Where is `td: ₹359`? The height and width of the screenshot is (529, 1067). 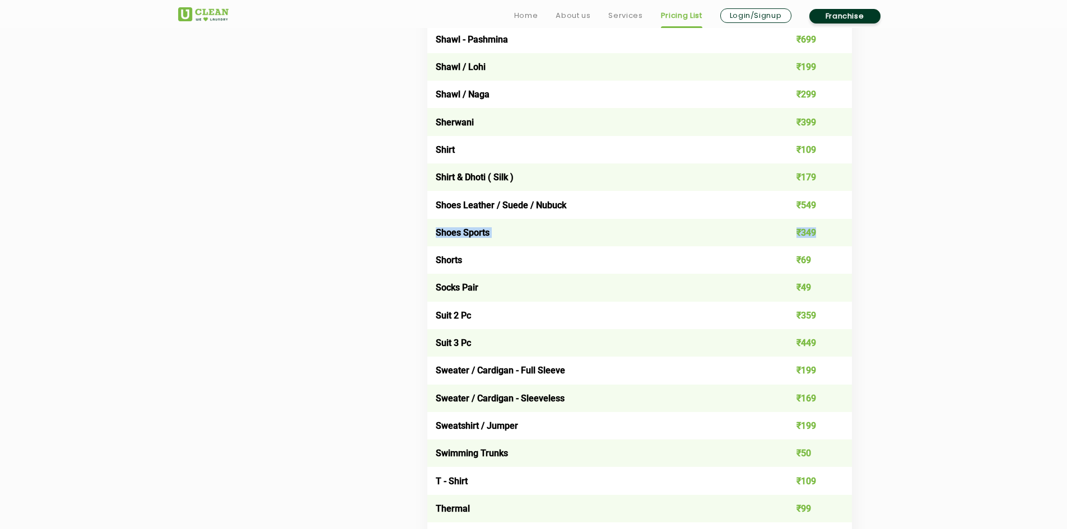 td: ₹359 is located at coordinates (809, 315).